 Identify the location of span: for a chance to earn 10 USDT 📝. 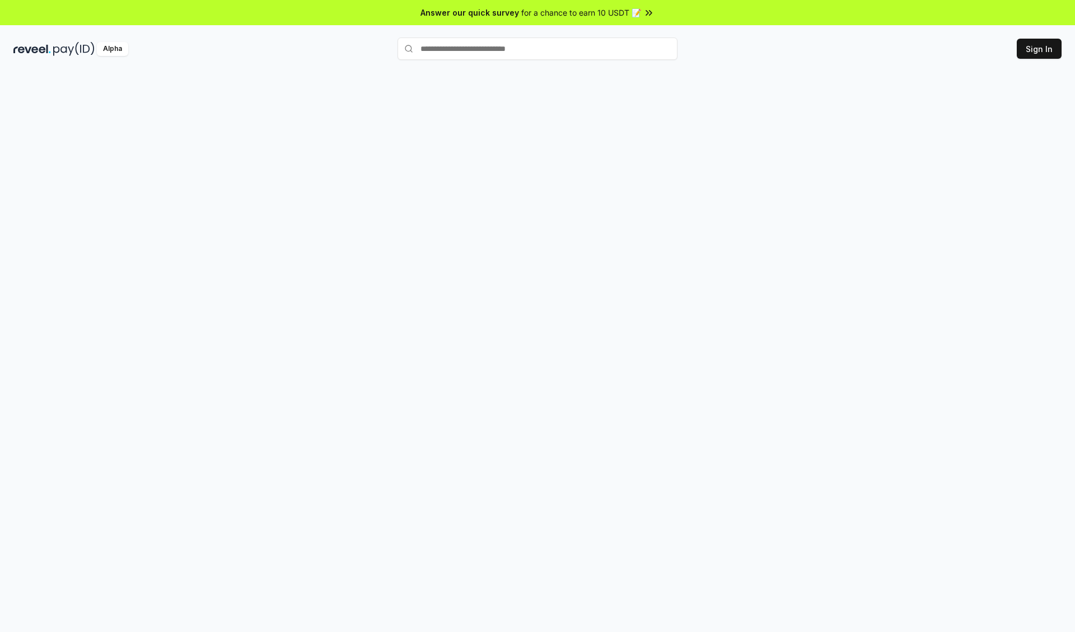
(581, 12).